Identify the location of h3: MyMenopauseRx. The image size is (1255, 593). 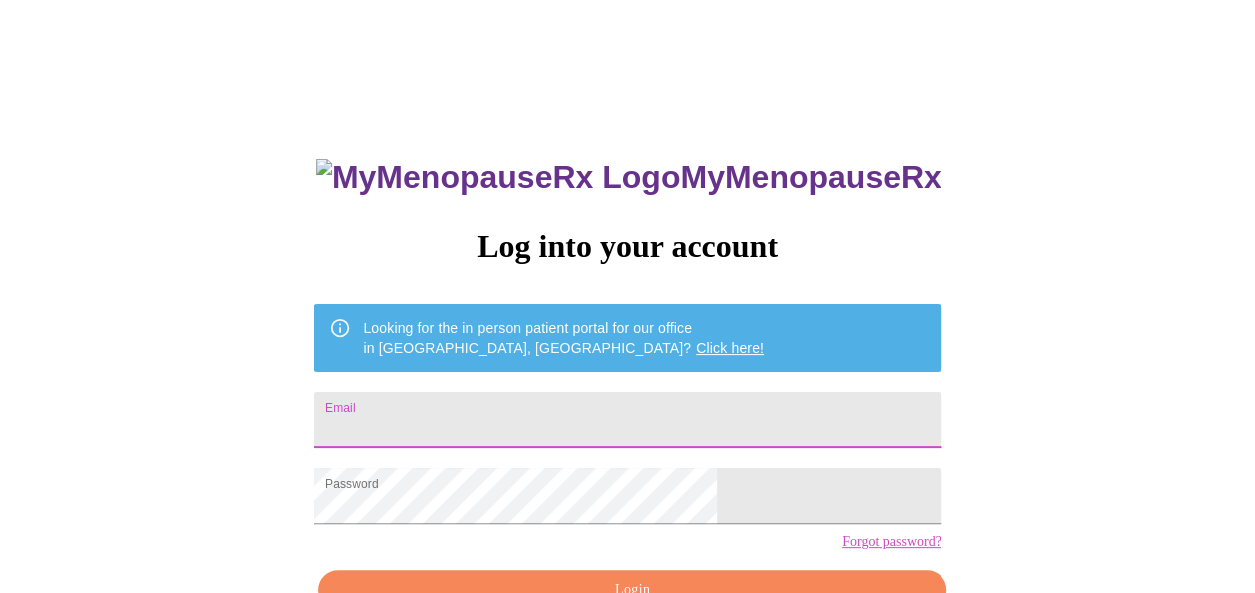
(629, 177).